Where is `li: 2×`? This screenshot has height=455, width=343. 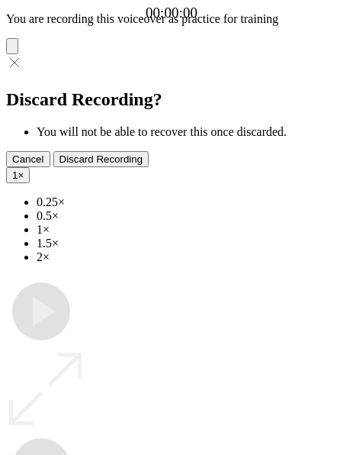 li: 2× is located at coordinates (187, 257).